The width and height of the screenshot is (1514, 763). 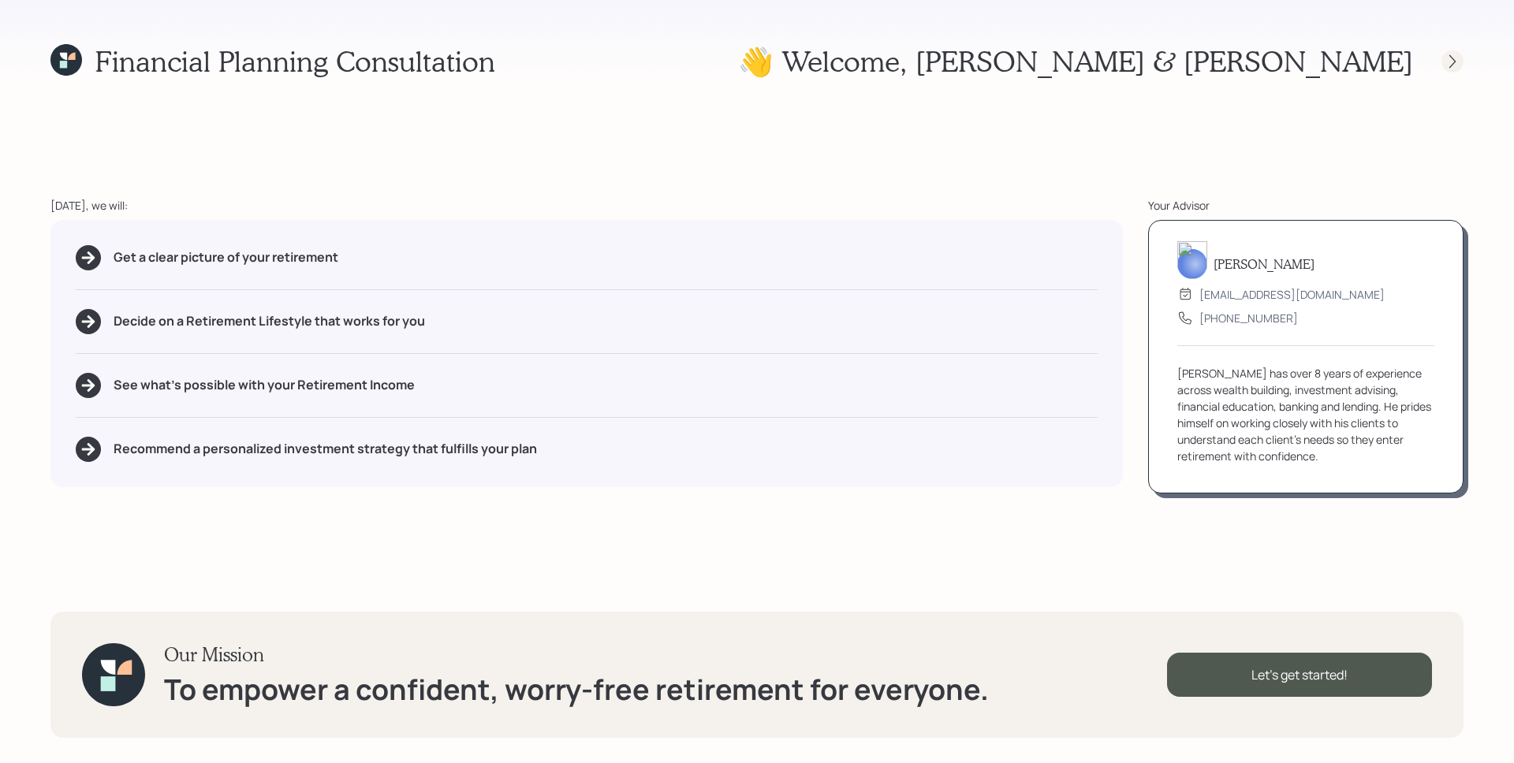 What do you see at coordinates (1299, 675) in the screenshot?
I see `div: Let's get started!` at bounding box center [1299, 675].